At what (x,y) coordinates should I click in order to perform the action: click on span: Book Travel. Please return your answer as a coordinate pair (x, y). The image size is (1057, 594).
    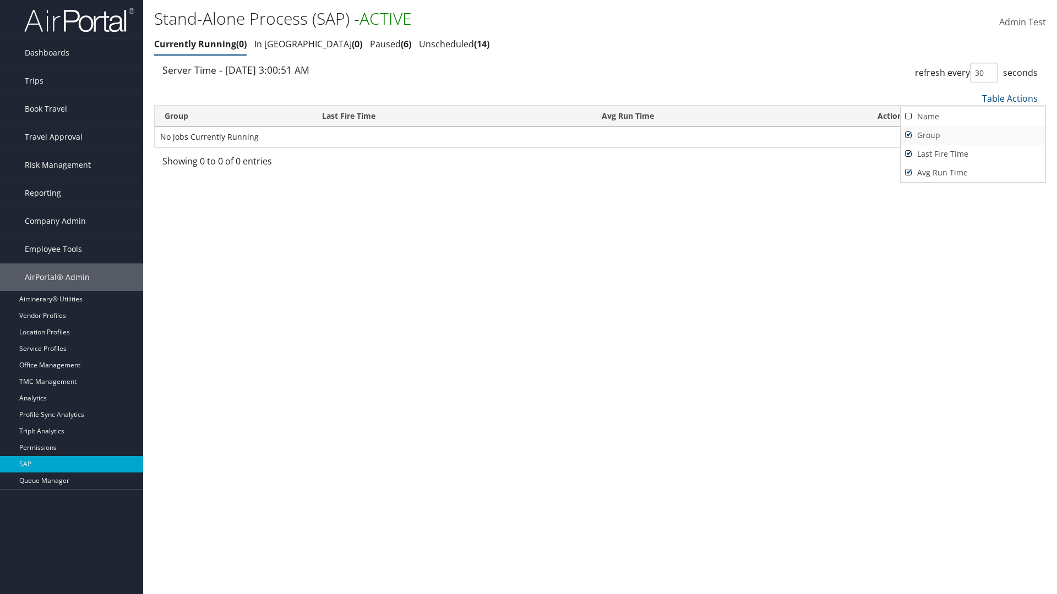
    Looking at the image, I should click on (46, 109).